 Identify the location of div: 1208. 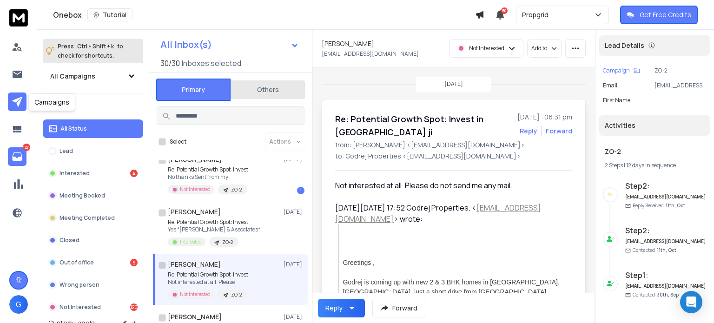
(134, 307).